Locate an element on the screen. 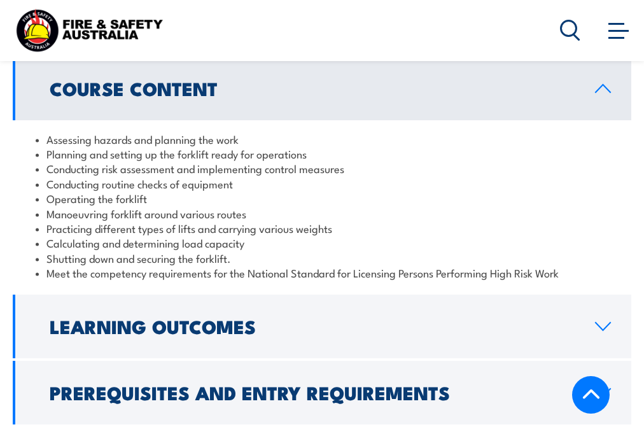 The image size is (644, 448). li: Calculating and determining load capacity is located at coordinates (322, 243).